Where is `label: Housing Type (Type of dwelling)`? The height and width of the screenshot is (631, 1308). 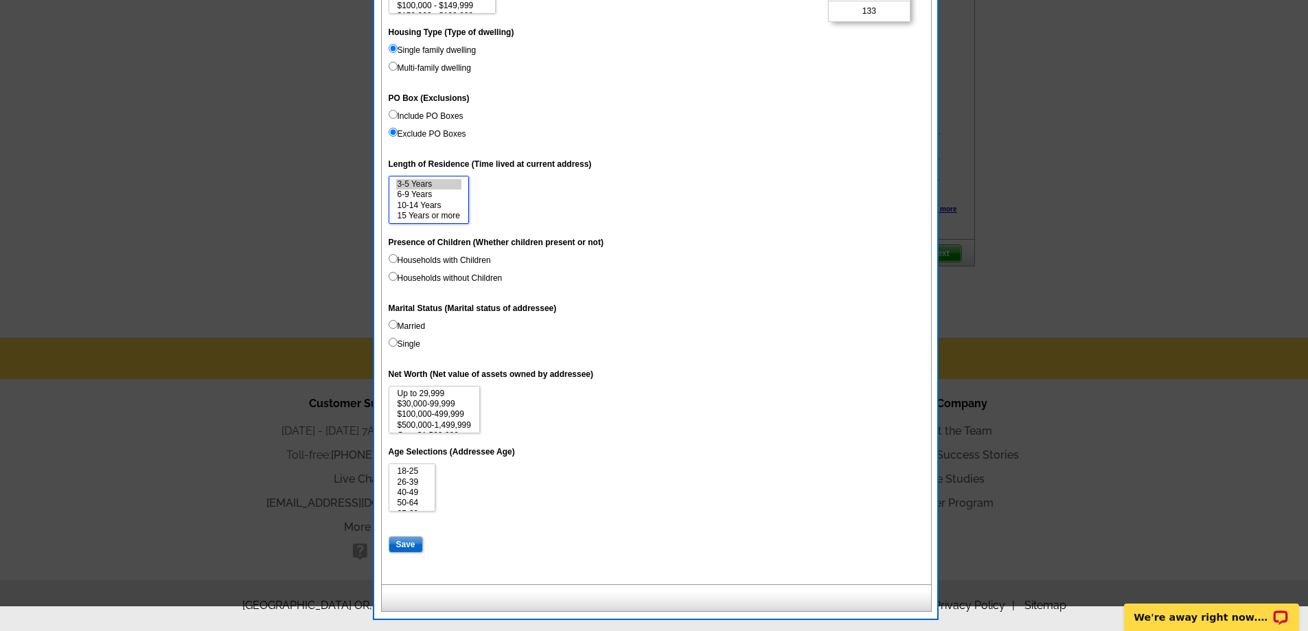 label: Housing Type (Type of dwelling) is located at coordinates (451, 32).